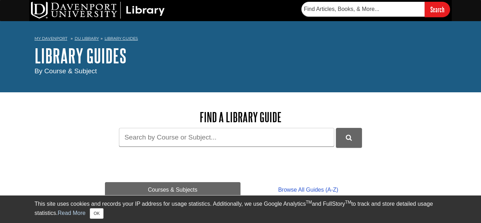 Image resolution: width=481 pixels, height=223 pixels. What do you see at coordinates (96, 213) in the screenshot?
I see `button: Close` at bounding box center [96, 213].